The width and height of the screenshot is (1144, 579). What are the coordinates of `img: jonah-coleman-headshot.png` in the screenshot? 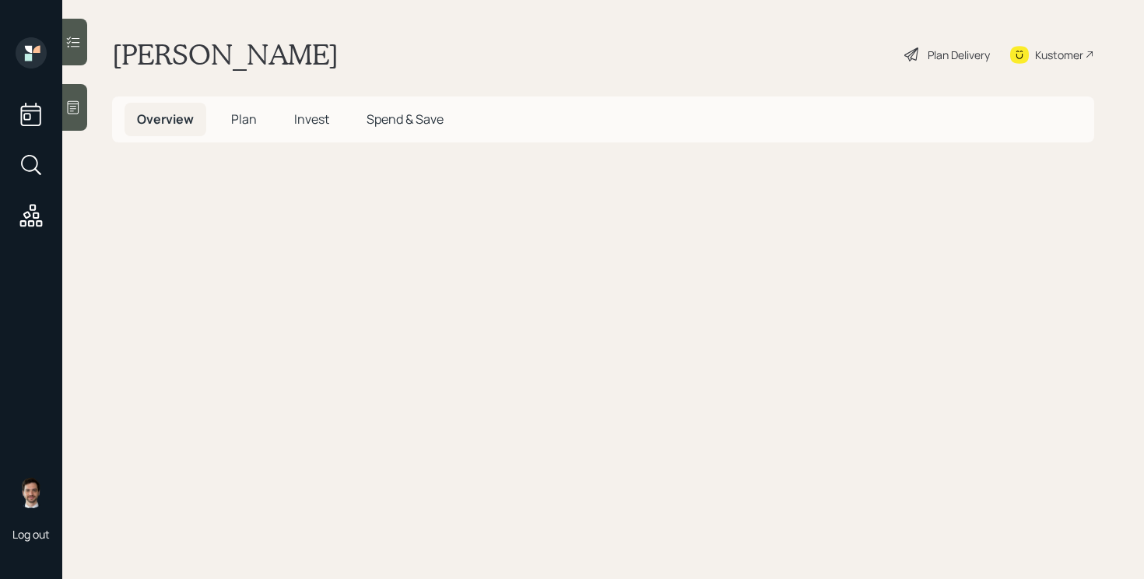 It's located at (31, 493).